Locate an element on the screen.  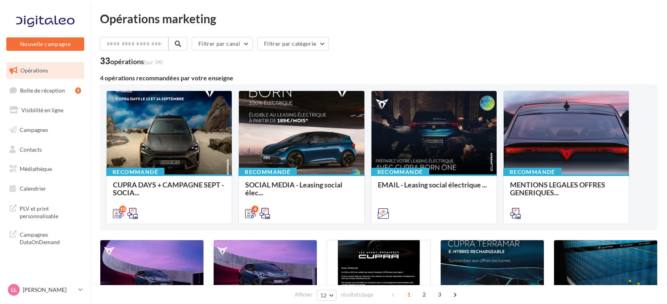
span: MENTIONS LEGALES OFFRES GENERIQUES... is located at coordinates (558, 189).